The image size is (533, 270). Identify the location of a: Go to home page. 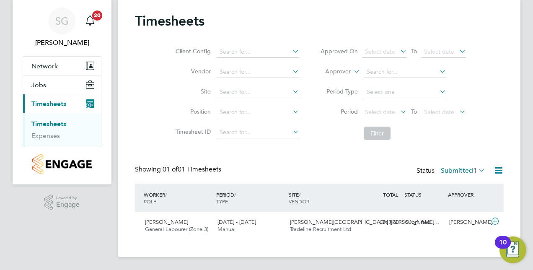
(62, 164).